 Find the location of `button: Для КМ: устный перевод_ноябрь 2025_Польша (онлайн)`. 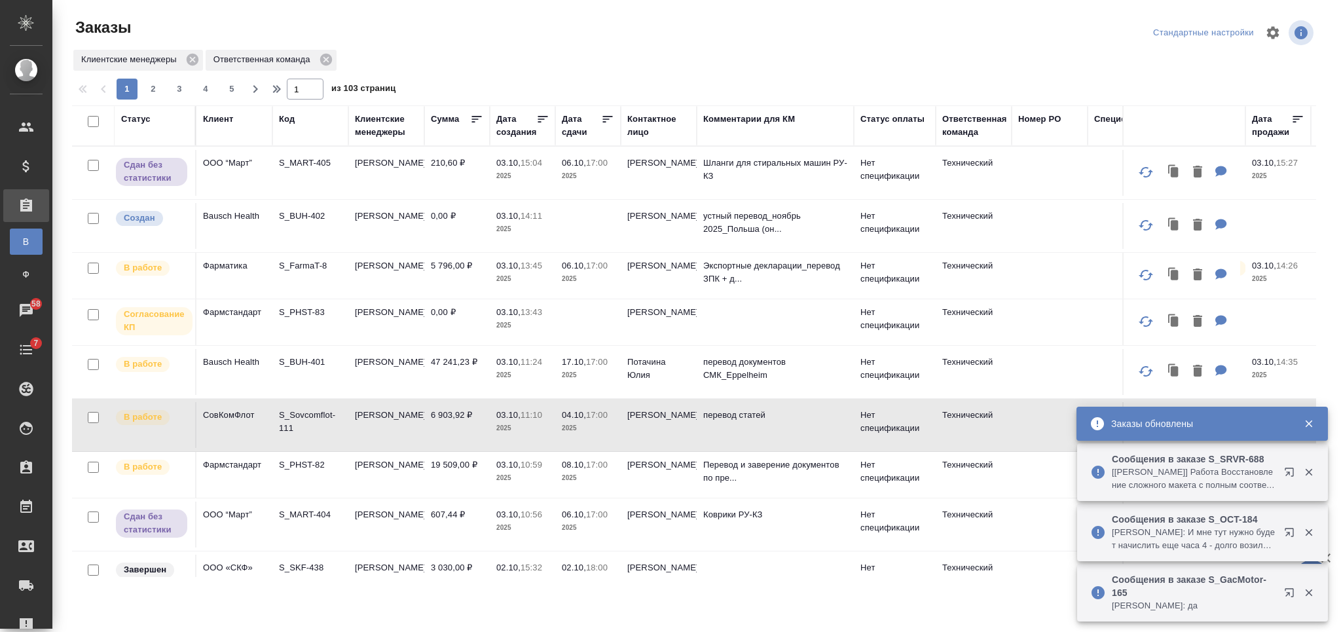

button: Для КМ: устный перевод_ноябрь 2025_Польша (онлайн) is located at coordinates (1221, 225).